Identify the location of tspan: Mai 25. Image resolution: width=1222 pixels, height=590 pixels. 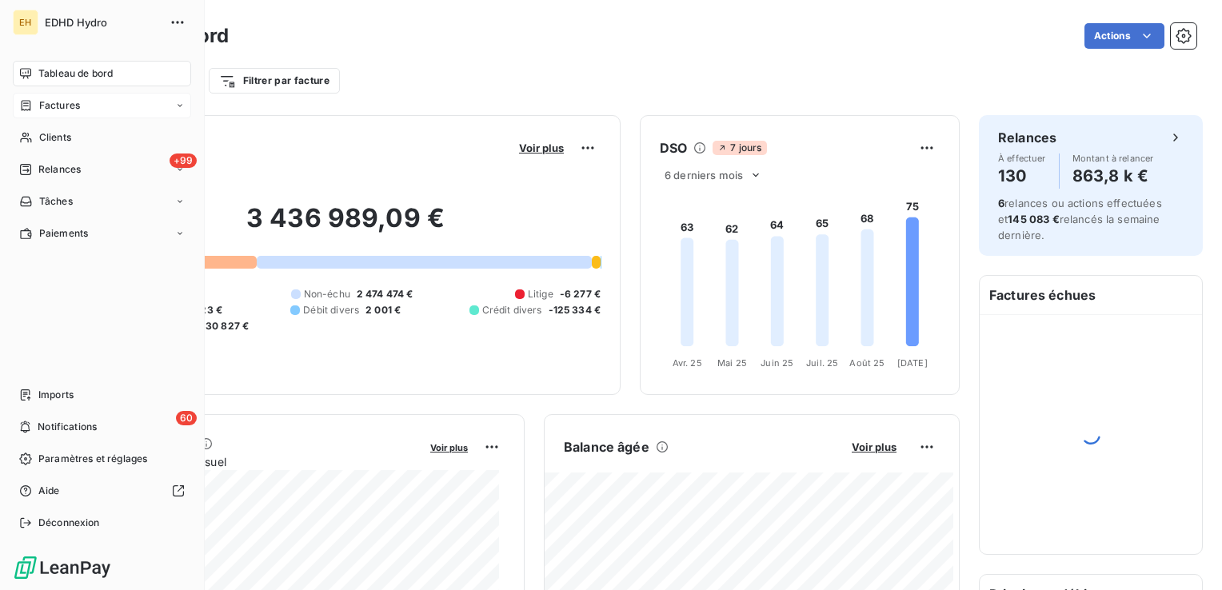
(732, 363).